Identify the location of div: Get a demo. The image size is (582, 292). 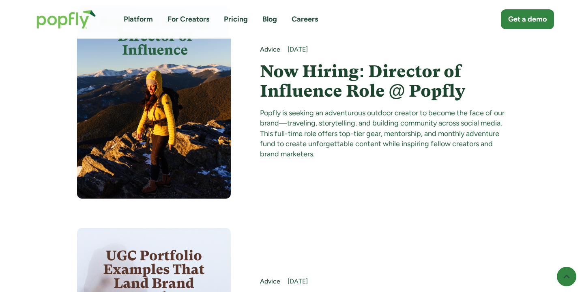
(527, 19).